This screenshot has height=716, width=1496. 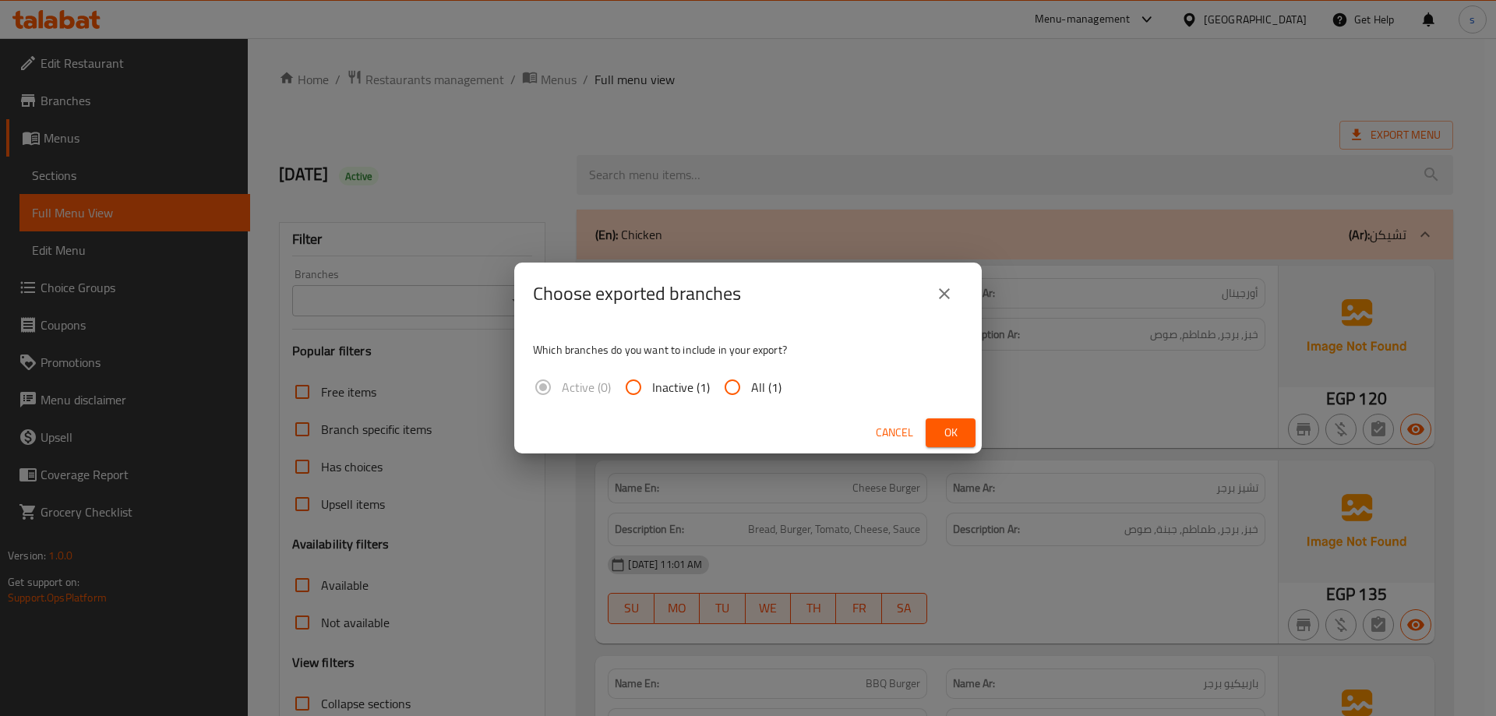 I want to click on span: Ok, so click(x=950, y=432).